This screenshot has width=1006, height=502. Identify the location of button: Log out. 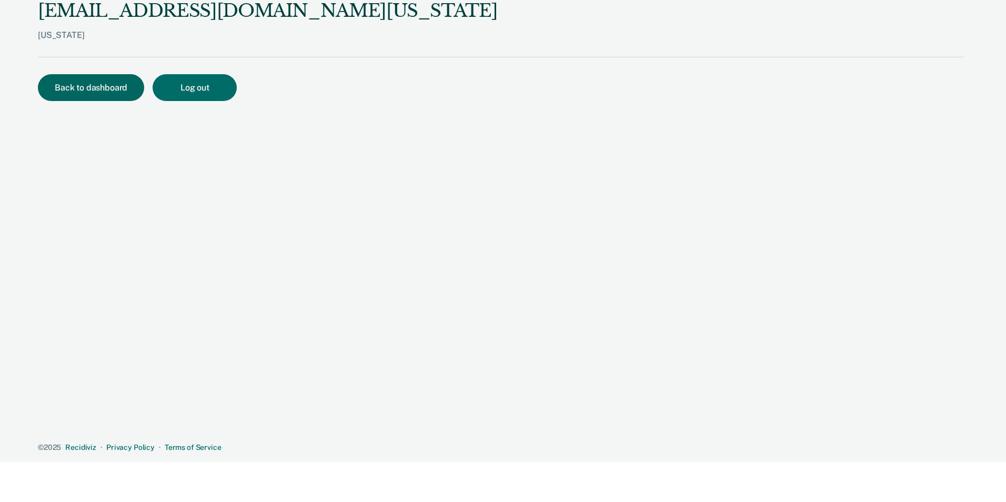
(195, 87).